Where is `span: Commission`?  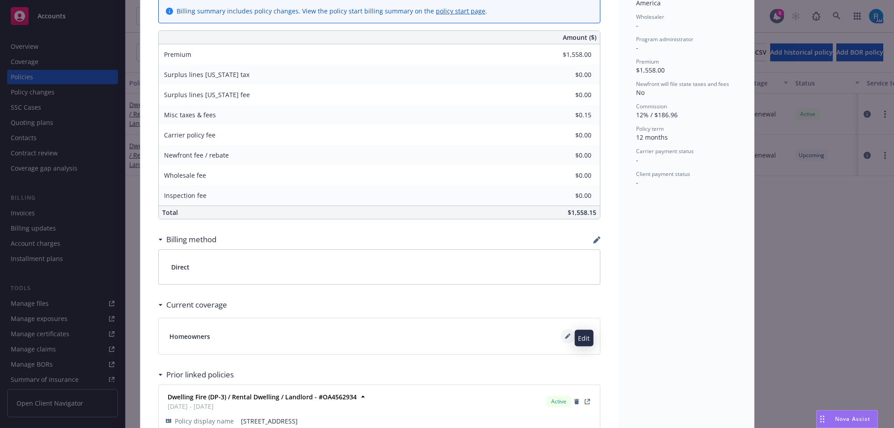
span: Commission is located at coordinates (652, 106).